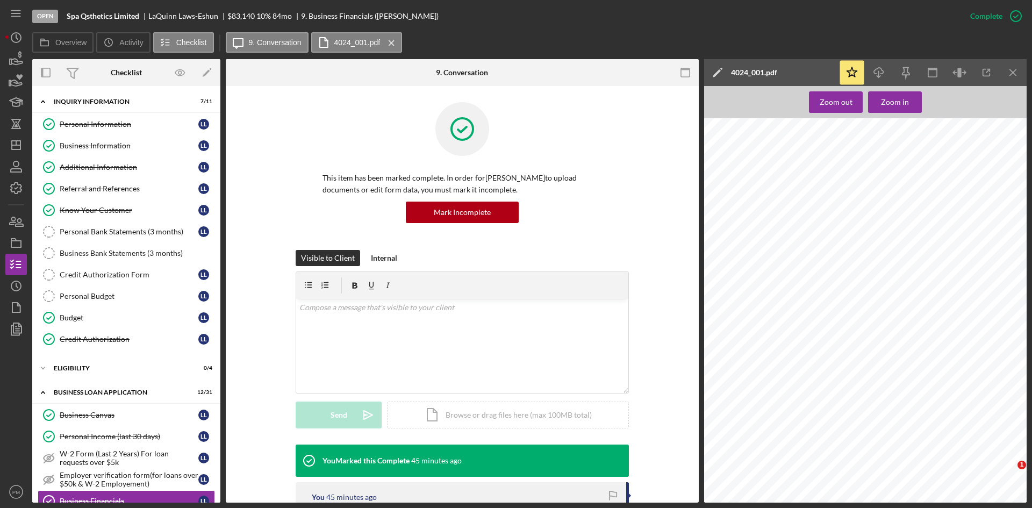 The height and width of the screenshot is (508, 1032). Describe the element at coordinates (129, 232) in the screenshot. I see `div: Personal Bank Statements (3 months)` at that location.